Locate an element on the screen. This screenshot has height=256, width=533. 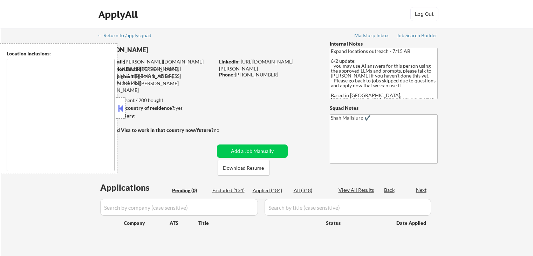
strong: Phone: is located at coordinates (227, 74).